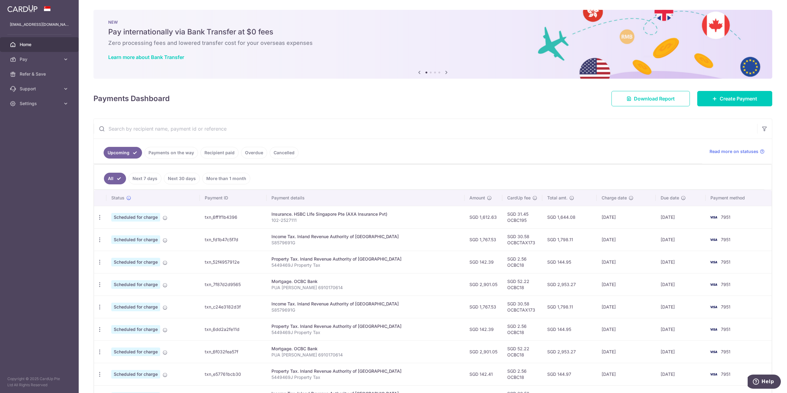  I want to click on td: txn_52f4957912e, so click(233, 262).